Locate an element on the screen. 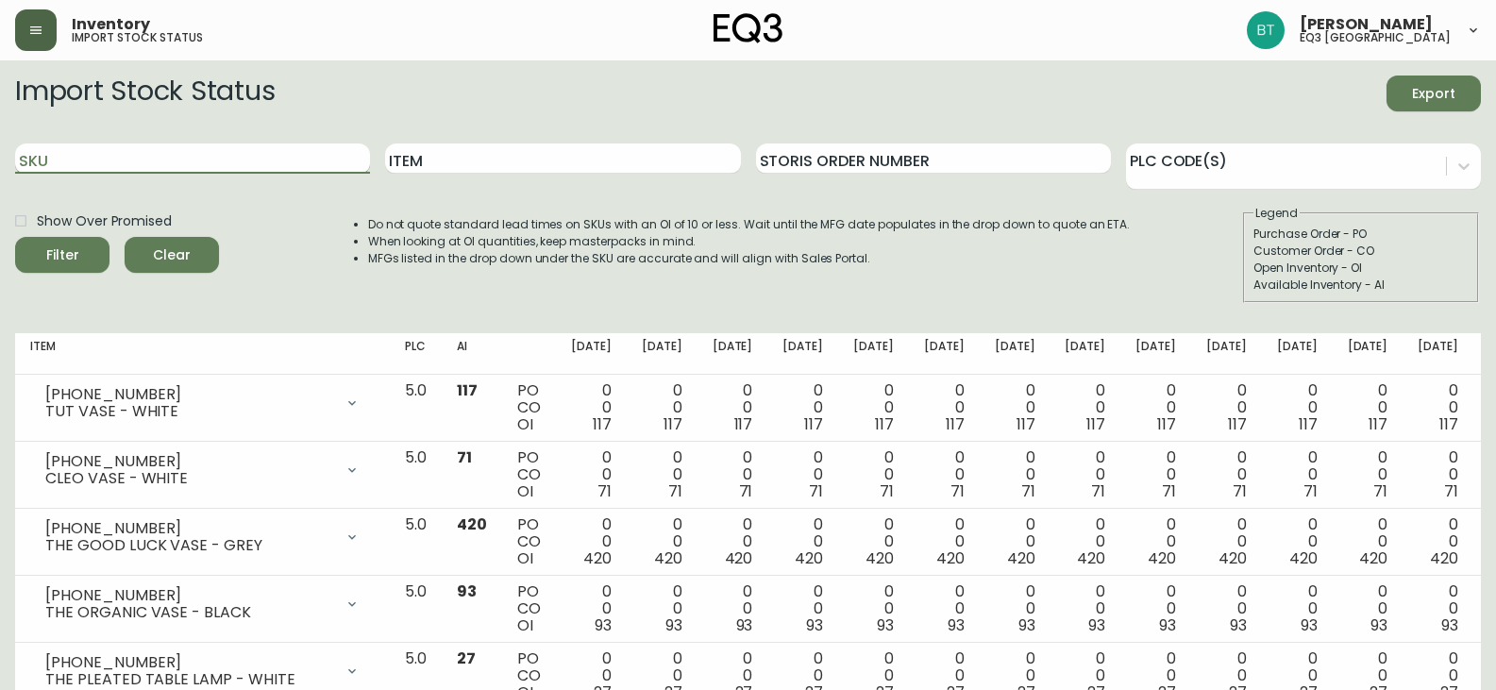 The image size is (1496, 690). span: Show Over Promised is located at coordinates (104, 221).